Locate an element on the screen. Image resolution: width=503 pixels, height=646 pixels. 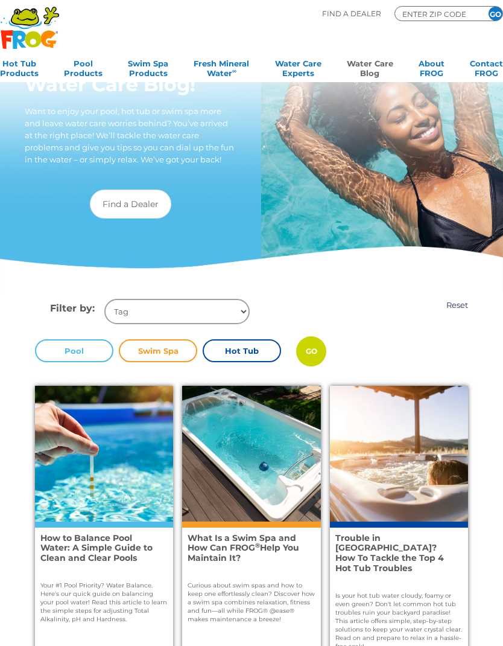
input: Zip Code Form is located at coordinates (438, 14).